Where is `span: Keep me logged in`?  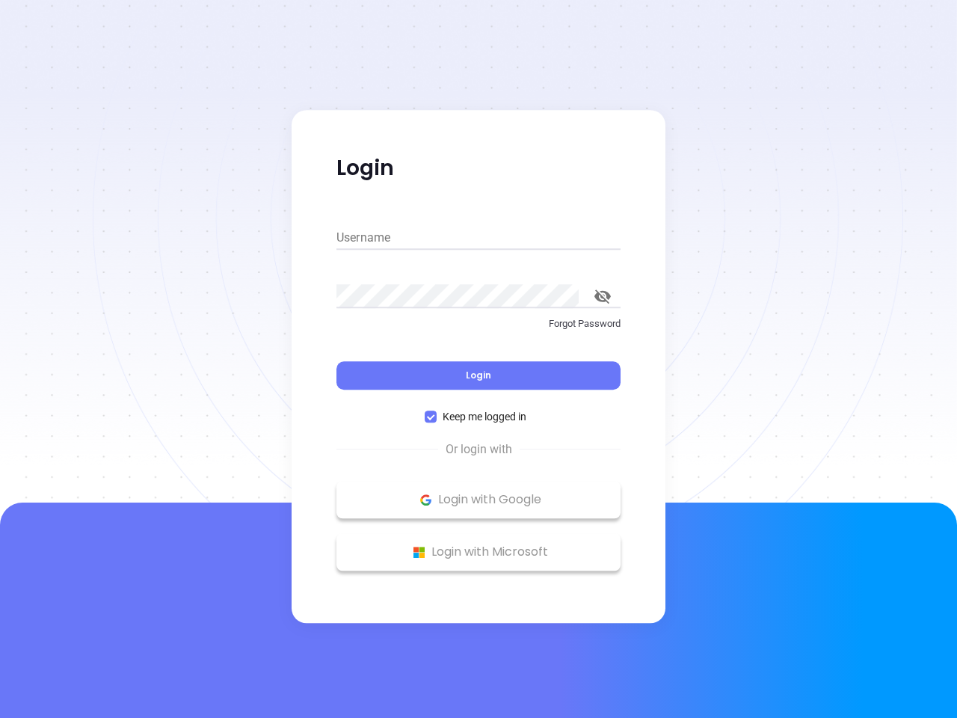
span: Keep me logged in is located at coordinates (485, 417).